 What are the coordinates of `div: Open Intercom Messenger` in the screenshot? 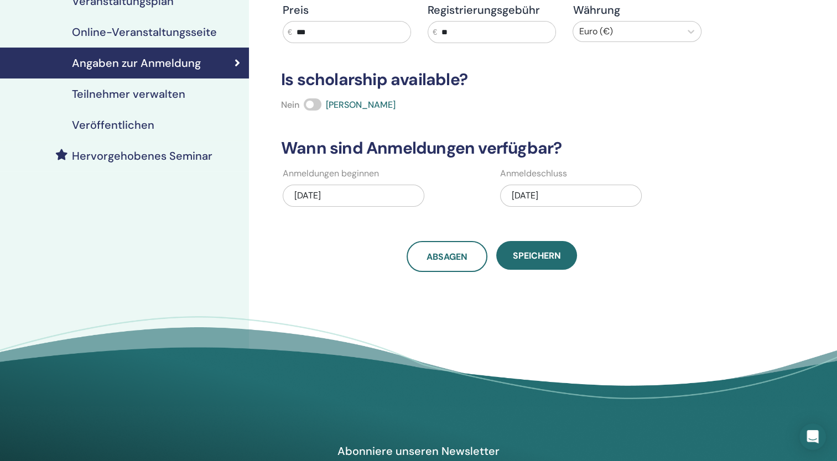 It's located at (812, 437).